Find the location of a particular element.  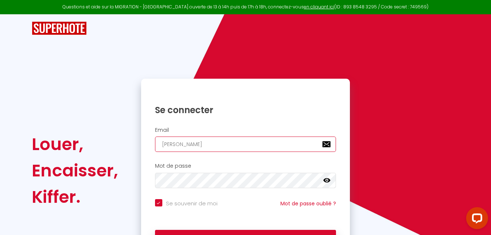

h2: Mot de passe is located at coordinates (246, 166).